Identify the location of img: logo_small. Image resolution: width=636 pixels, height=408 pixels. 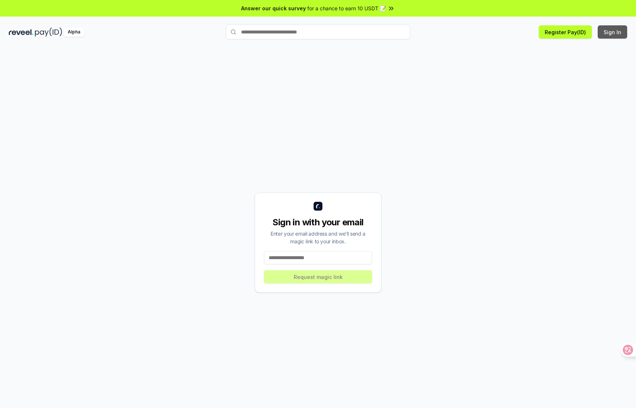
(318, 206).